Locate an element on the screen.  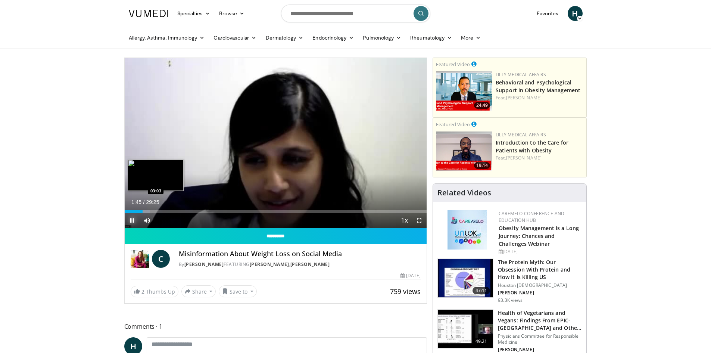
a: Introduction to the Care for Patients with Obesity is located at coordinates (532, 146).